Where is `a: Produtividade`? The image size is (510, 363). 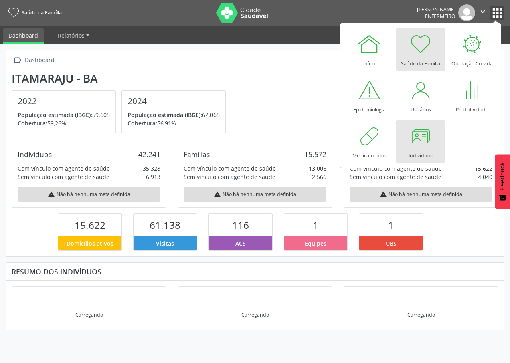 a: Produtividade is located at coordinates (472, 95).